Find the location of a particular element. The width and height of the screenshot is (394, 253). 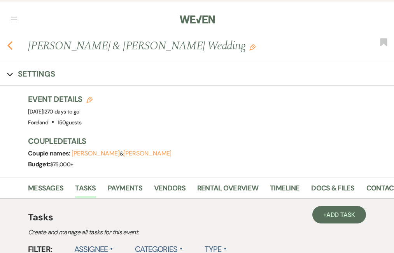

span: Couple names: is located at coordinates (50, 153).